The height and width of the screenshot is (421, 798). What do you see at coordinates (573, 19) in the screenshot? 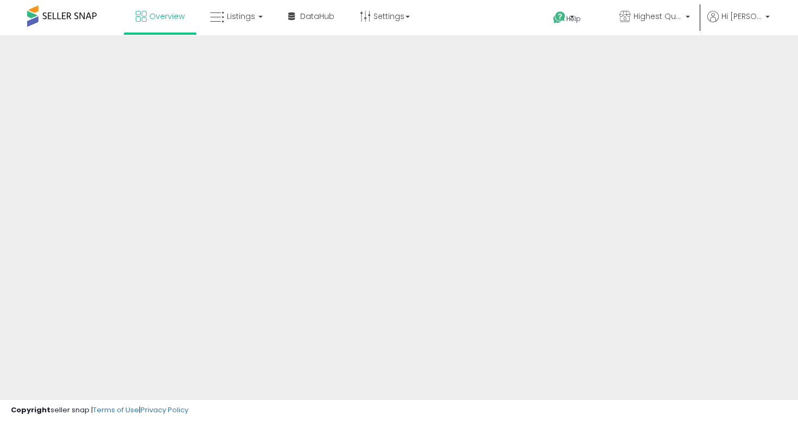
I see `a: Help` at bounding box center [573, 19].